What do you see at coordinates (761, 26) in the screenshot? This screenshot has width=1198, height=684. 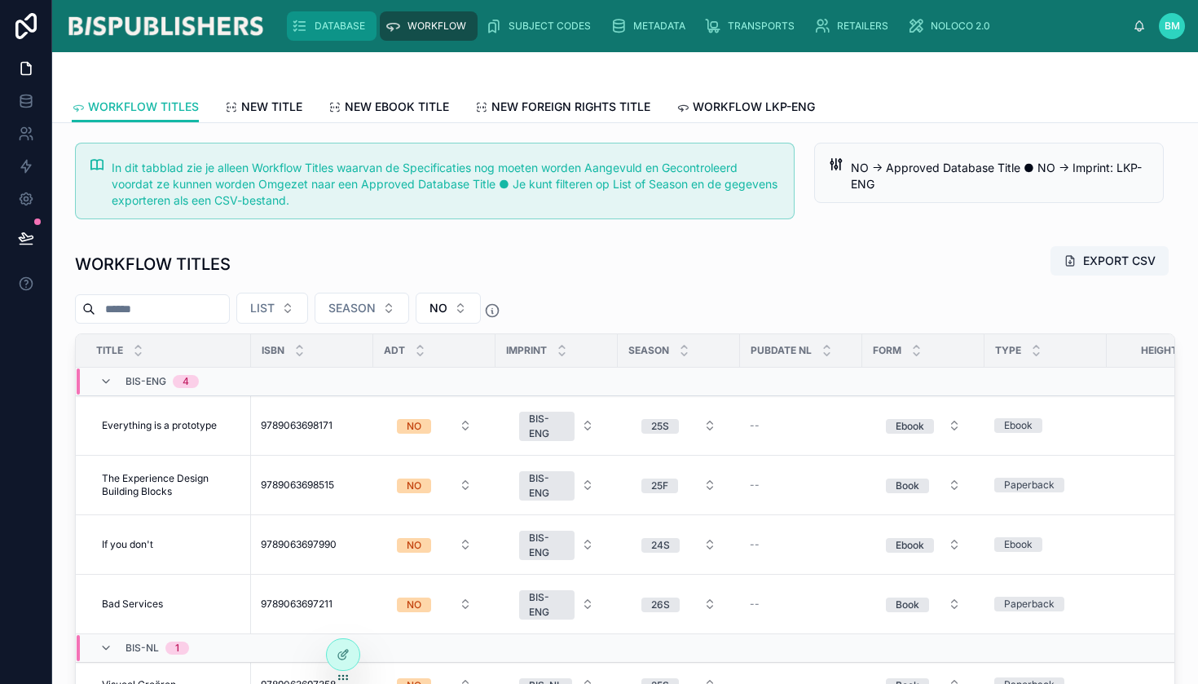 I see `span: TRANSPORTS` at bounding box center [761, 26].